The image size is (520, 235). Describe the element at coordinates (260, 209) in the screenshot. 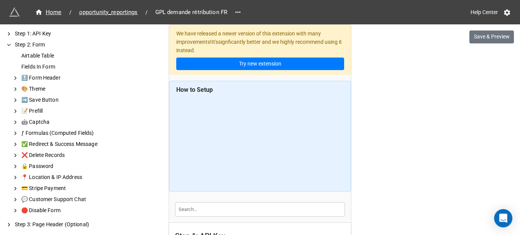

I see `input: Search...` at that location.